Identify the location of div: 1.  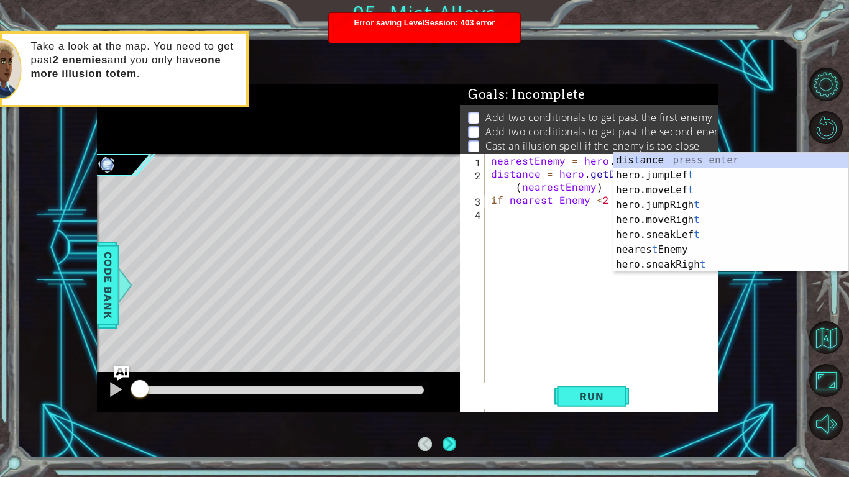
(473, 162).